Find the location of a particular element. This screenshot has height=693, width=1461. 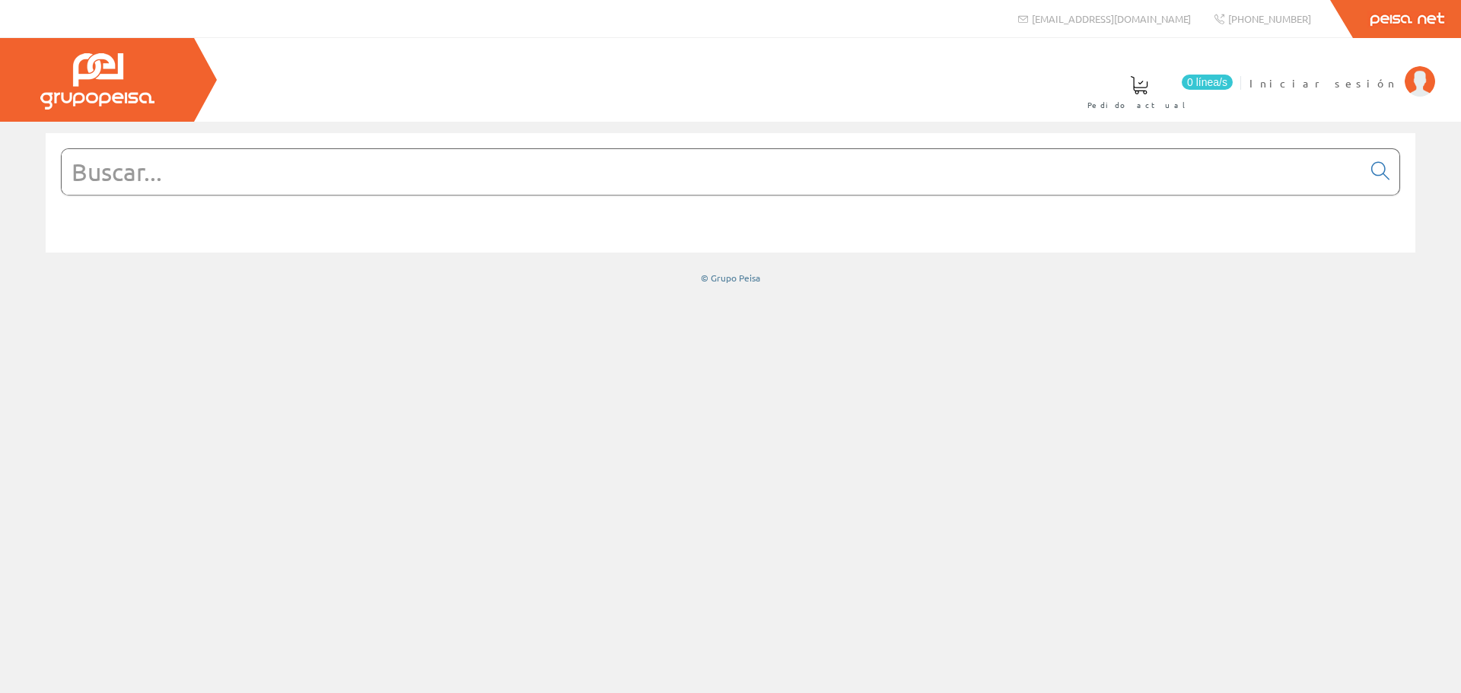

div: © Grupo Peisa is located at coordinates (730, 278).